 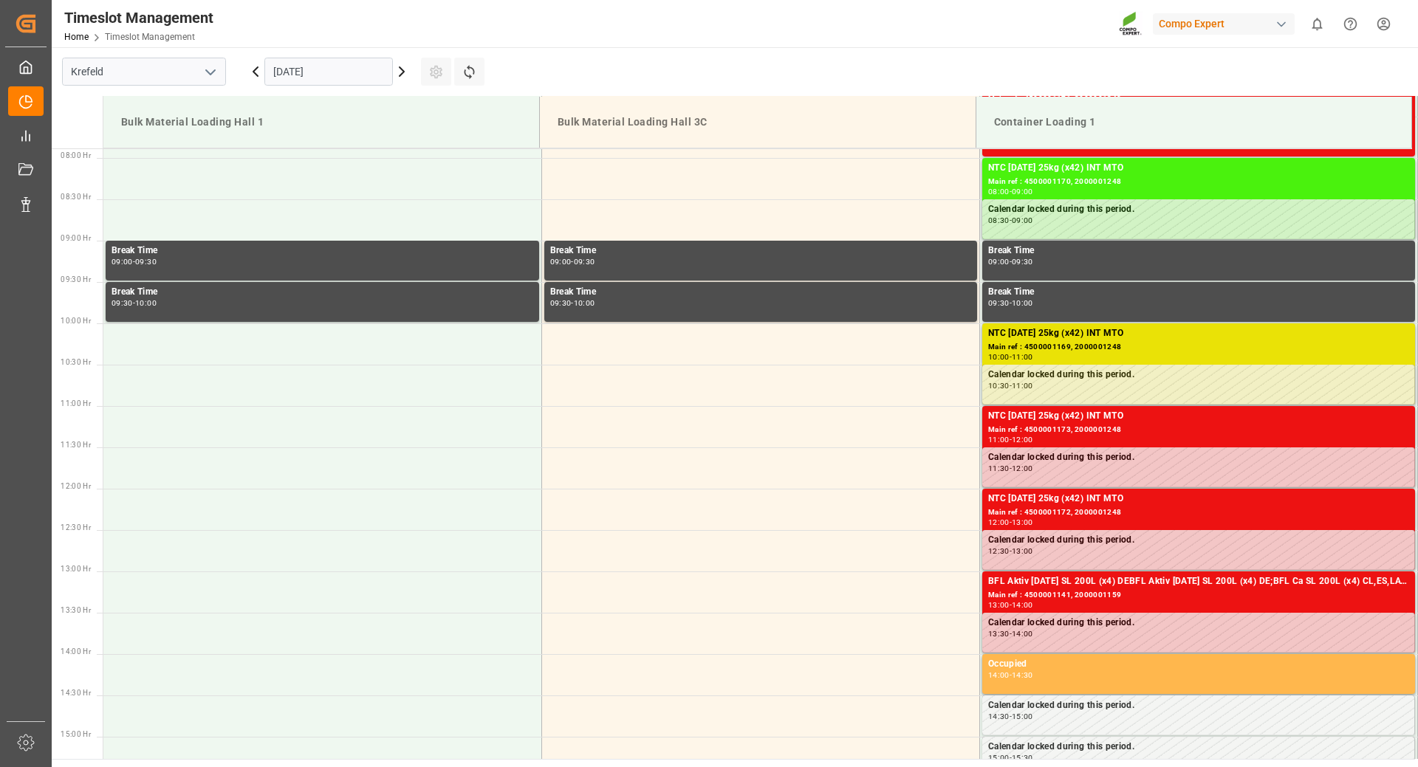 I want to click on div: Main ref : 4500001169, 2000001248, so click(x=1198, y=347).